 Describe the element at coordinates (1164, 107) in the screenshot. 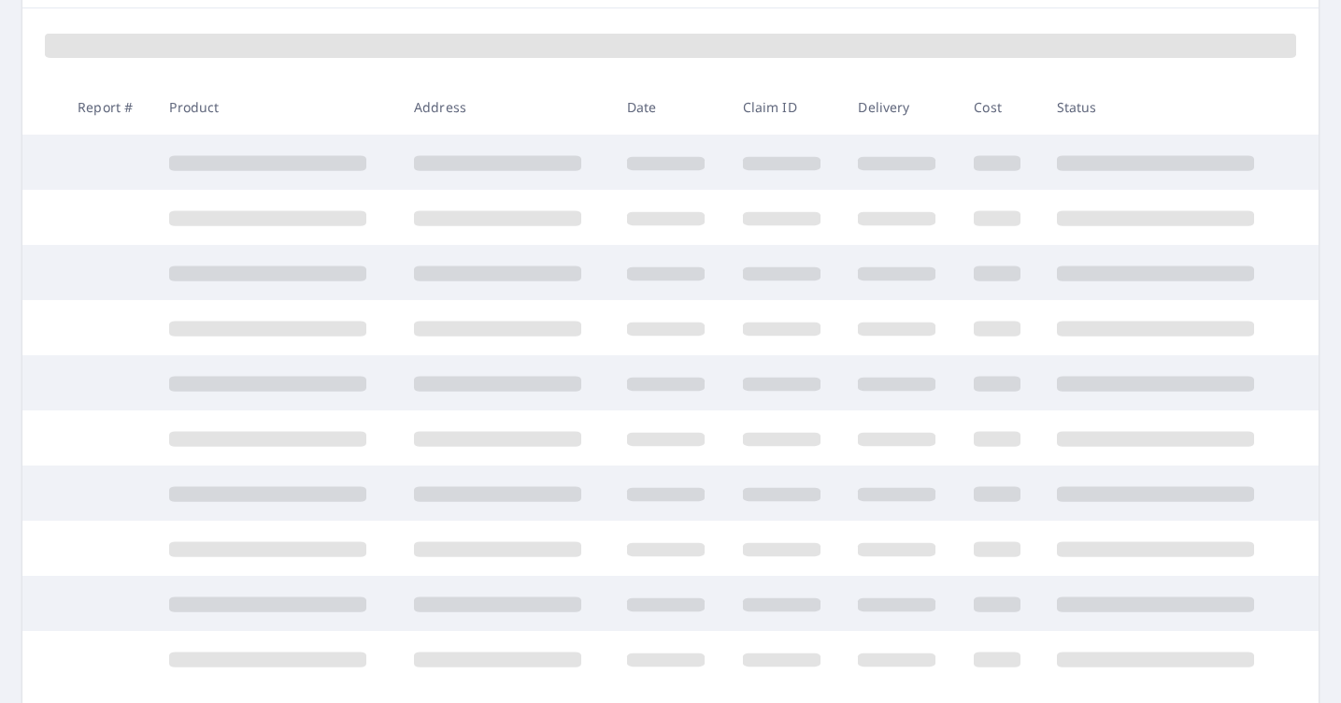

I see `th: Status` at that location.